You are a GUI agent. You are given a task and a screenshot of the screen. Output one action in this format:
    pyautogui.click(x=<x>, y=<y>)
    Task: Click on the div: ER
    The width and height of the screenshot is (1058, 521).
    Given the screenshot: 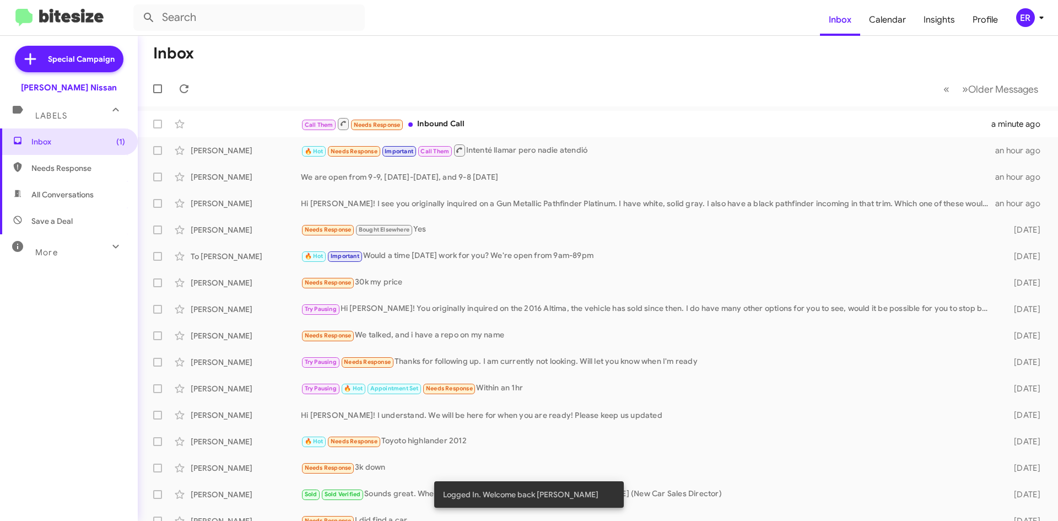 What is the action you would take?
    pyautogui.click(x=1026, y=18)
    